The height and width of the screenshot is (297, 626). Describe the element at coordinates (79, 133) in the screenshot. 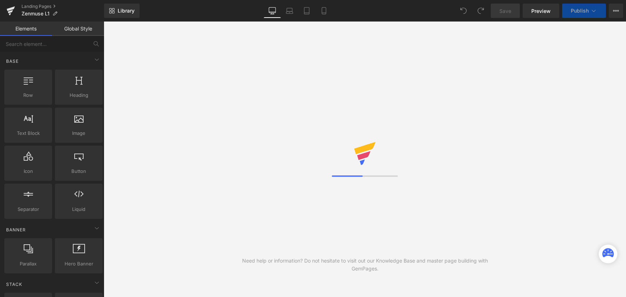

I see `span: Image` at that location.